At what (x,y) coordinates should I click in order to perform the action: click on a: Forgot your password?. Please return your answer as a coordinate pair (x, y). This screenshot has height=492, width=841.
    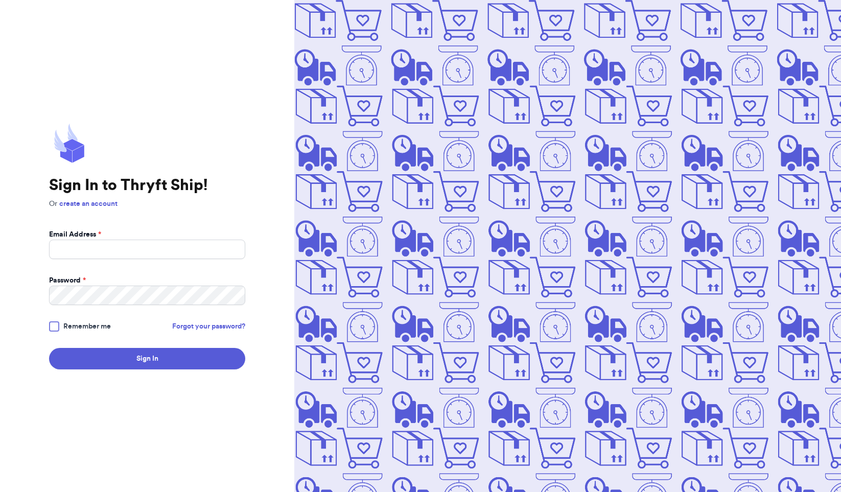
    Looking at the image, I should click on (208, 327).